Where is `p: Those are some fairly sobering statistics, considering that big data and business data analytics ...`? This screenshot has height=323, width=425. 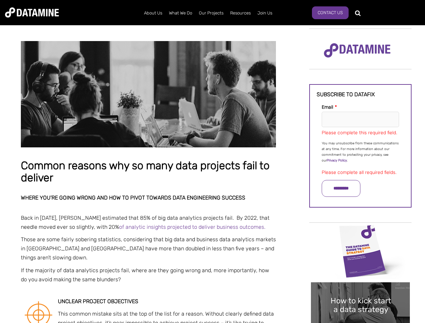 p: Those are some fairly sobering statistics, considering that big data and business data analytics ... is located at coordinates (148, 249).